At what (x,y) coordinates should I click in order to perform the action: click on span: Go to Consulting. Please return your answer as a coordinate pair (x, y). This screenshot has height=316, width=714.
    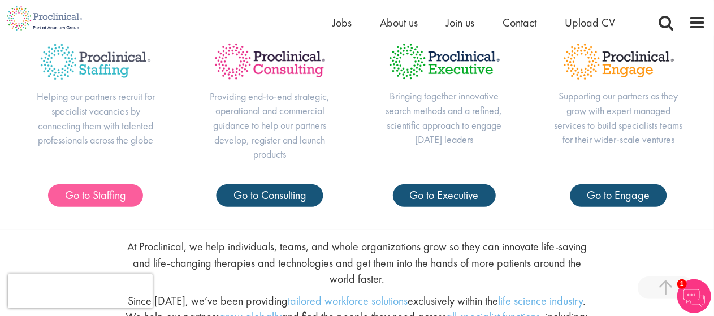
    Looking at the image, I should click on (270, 195).